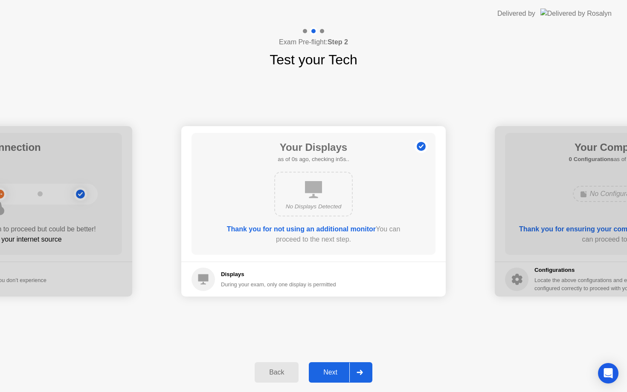 The height and width of the screenshot is (392, 627). I want to click on div: Delivered by, so click(516, 14).